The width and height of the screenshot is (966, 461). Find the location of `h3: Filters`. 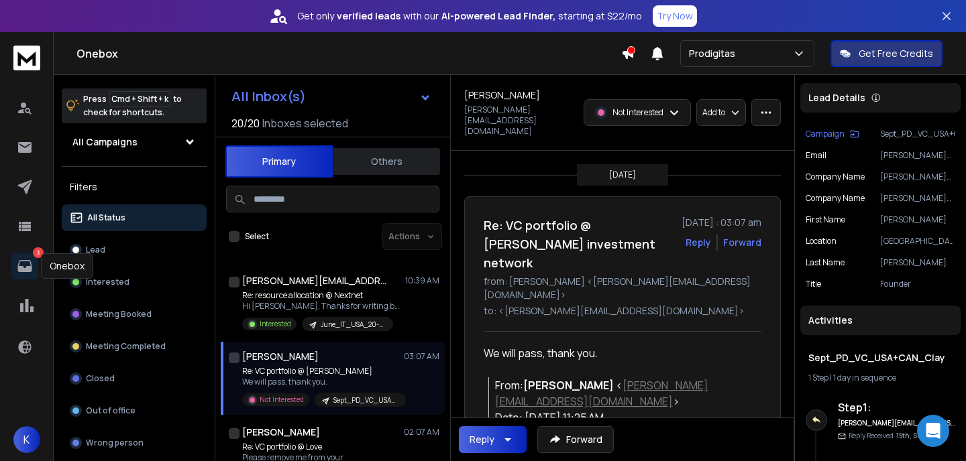

h3: Filters is located at coordinates (134, 187).